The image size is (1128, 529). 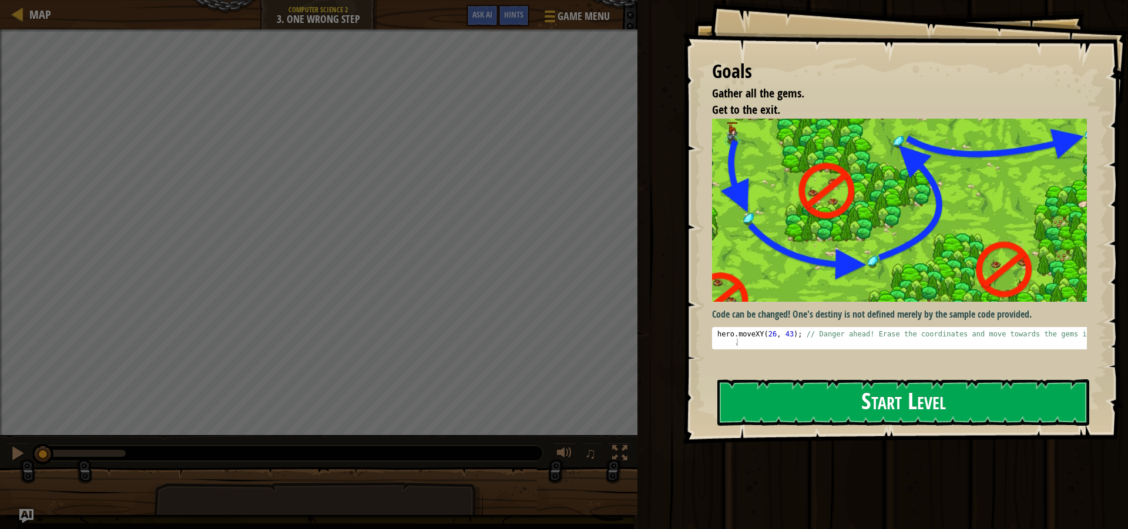 What do you see at coordinates (903, 402) in the screenshot?
I see `button: Start Level` at bounding box center [903, 402].